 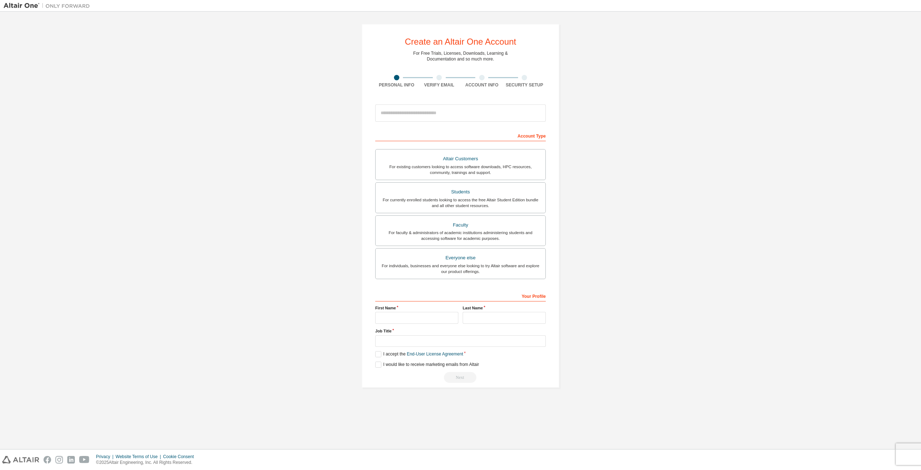 I want to click on div: Altair Customers, so click(x=461, y=159).